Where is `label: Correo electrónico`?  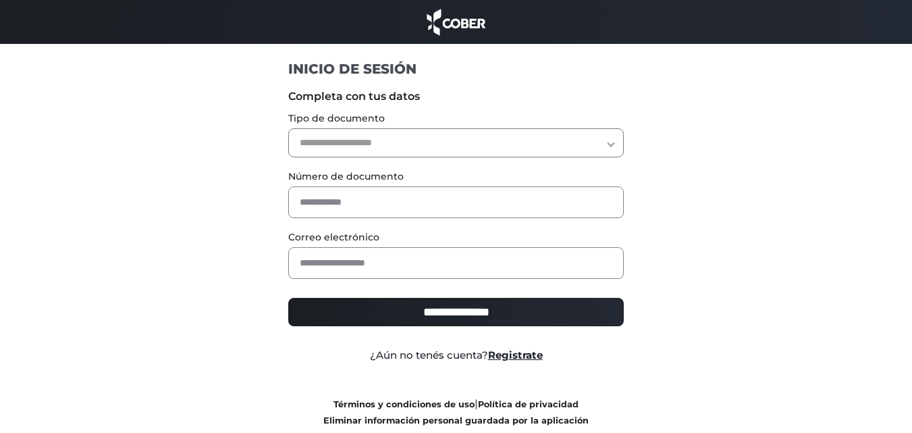 label: Correo electrónico is located at coordinates (456, 237).